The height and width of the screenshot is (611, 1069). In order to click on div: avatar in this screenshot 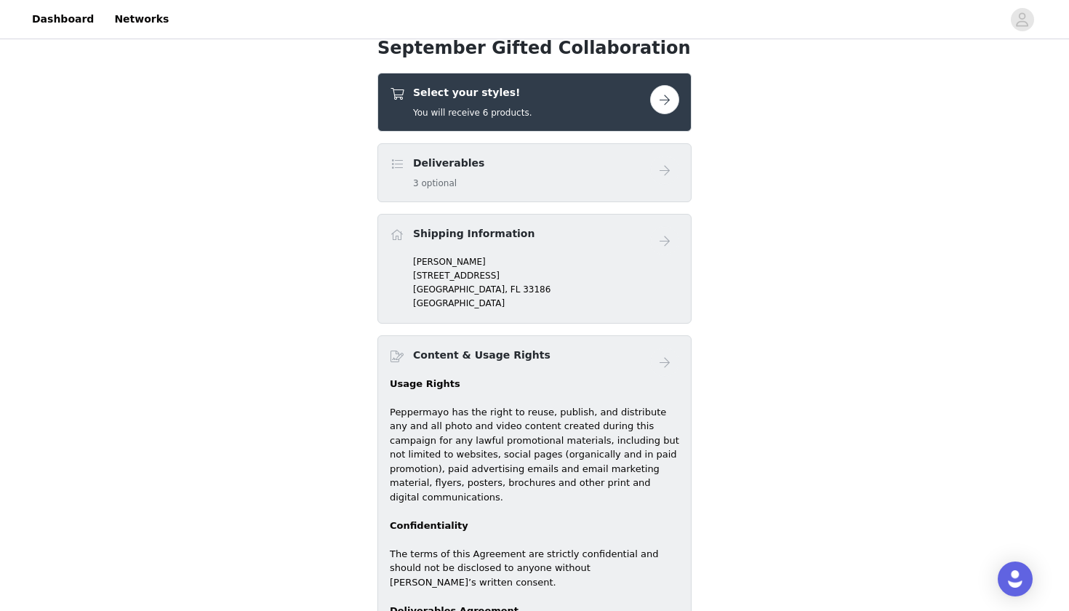, I will do `click(1022, 20)`.